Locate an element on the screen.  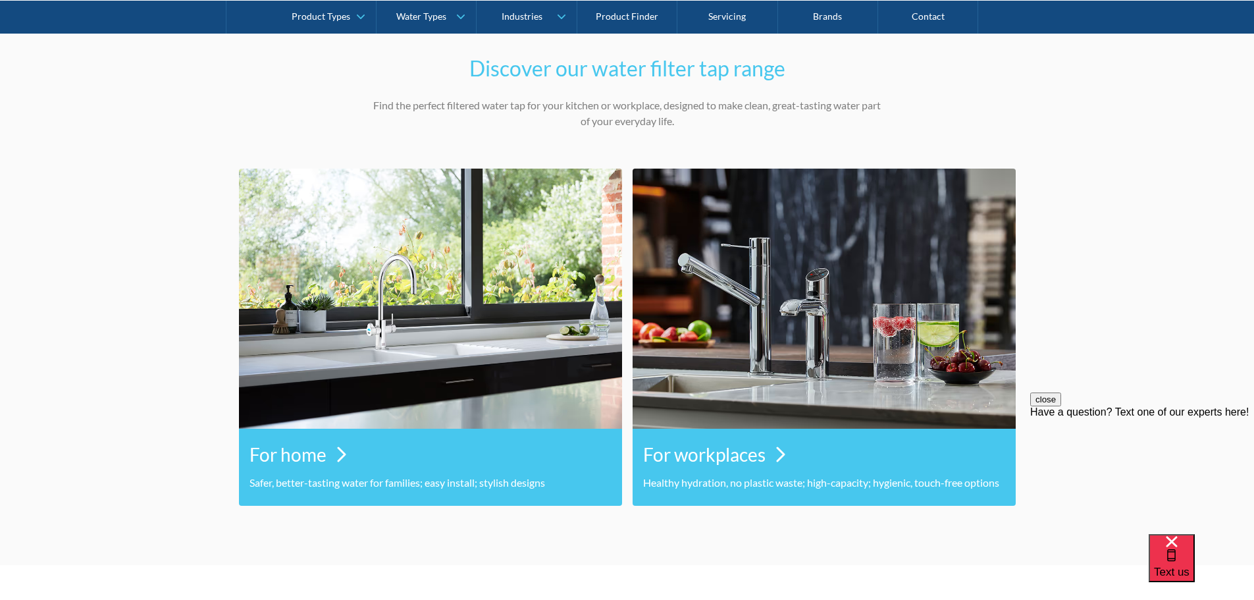
h2: Discover our water filter tap range is located at coordinates (628, 68).